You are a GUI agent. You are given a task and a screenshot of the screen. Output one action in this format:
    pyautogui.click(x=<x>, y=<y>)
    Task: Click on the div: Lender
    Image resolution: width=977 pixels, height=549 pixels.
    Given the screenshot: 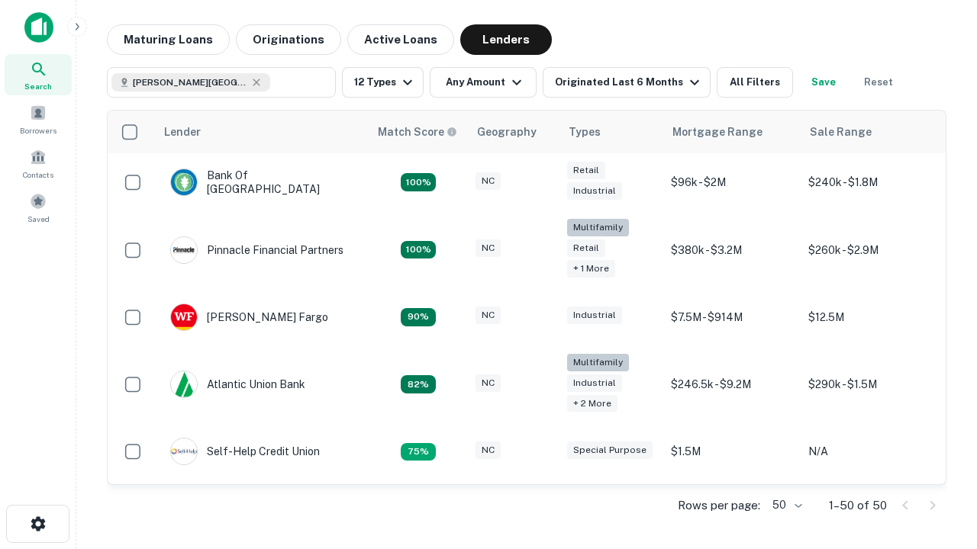 What is the action you would take?
    pyautogui.click(x=182, y=132)
    